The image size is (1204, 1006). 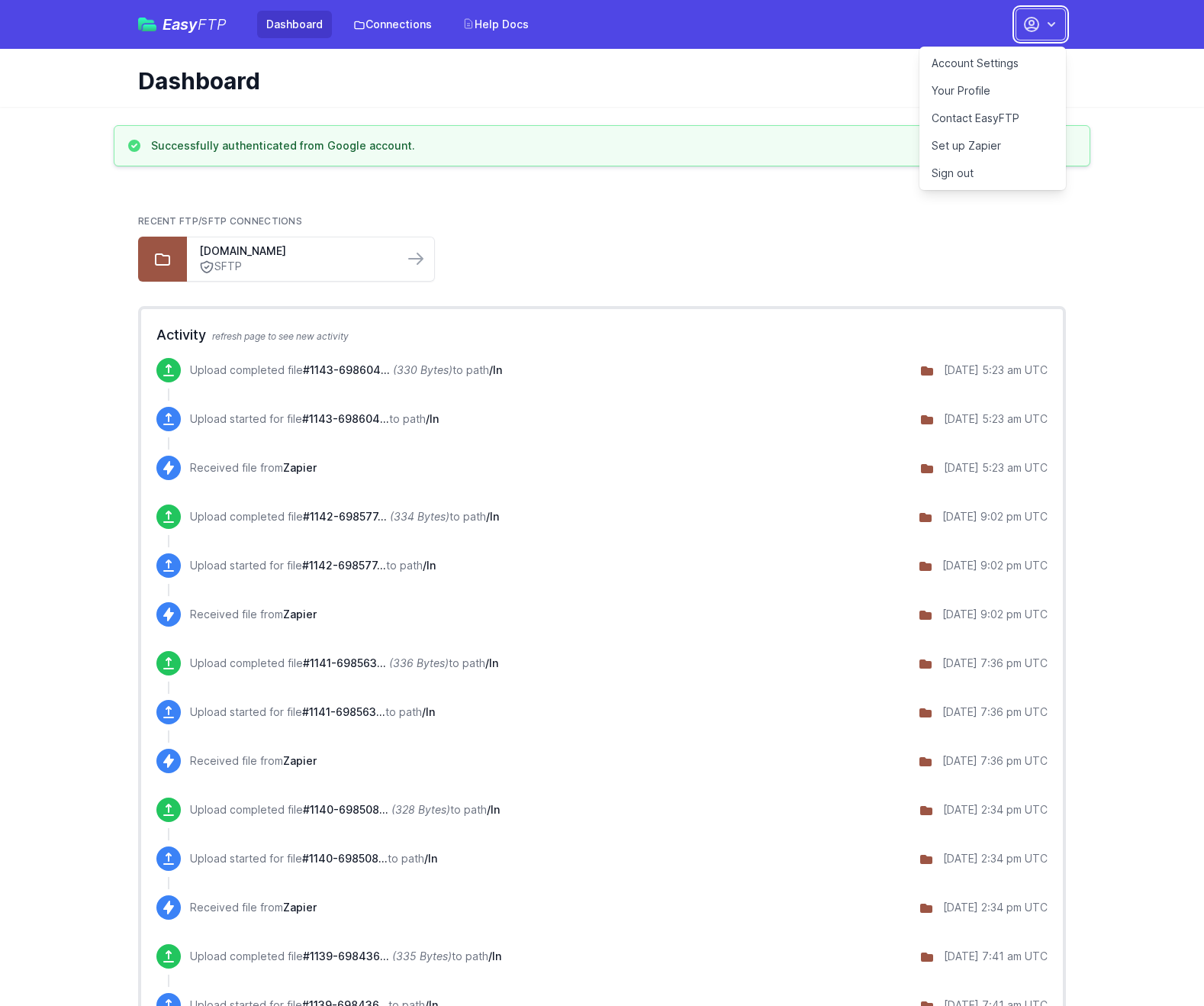 What do you see at coordinates (212, 24) in the screenshot?
I see `span: FTP` at bounding box center [212, 24].